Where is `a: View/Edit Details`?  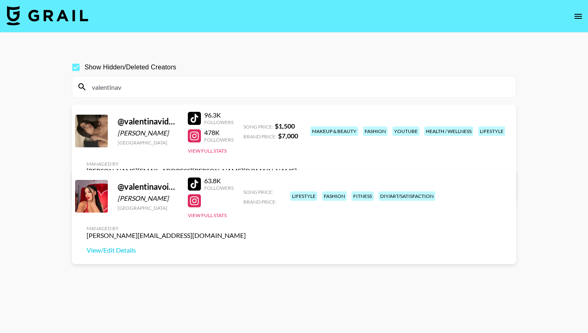
a: View/Edit Details is located at coordinates (166, 250).